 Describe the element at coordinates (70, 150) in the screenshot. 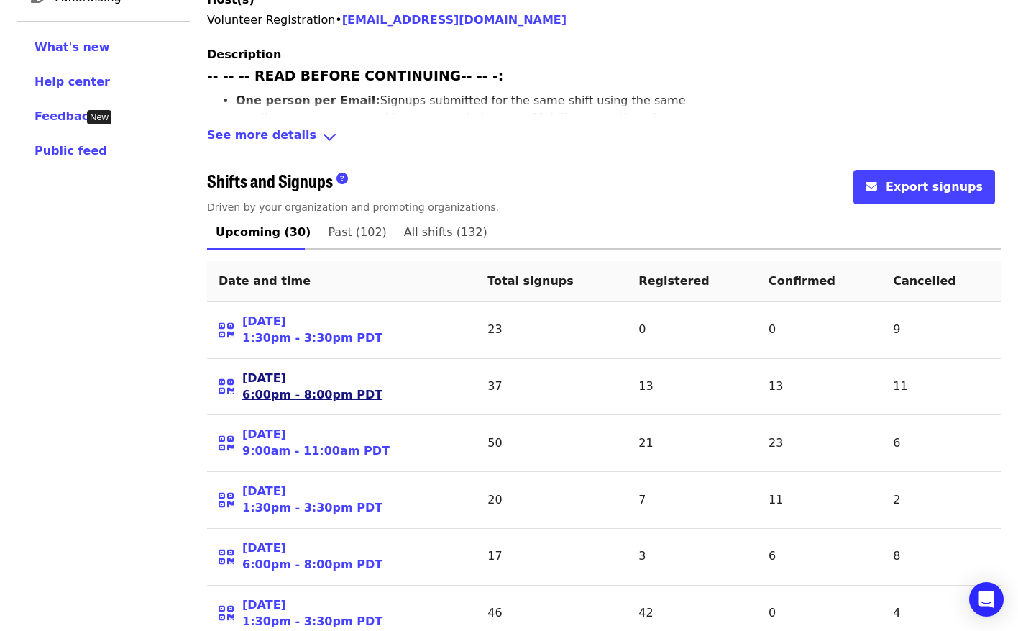

I see `span: Public feed` at that location.